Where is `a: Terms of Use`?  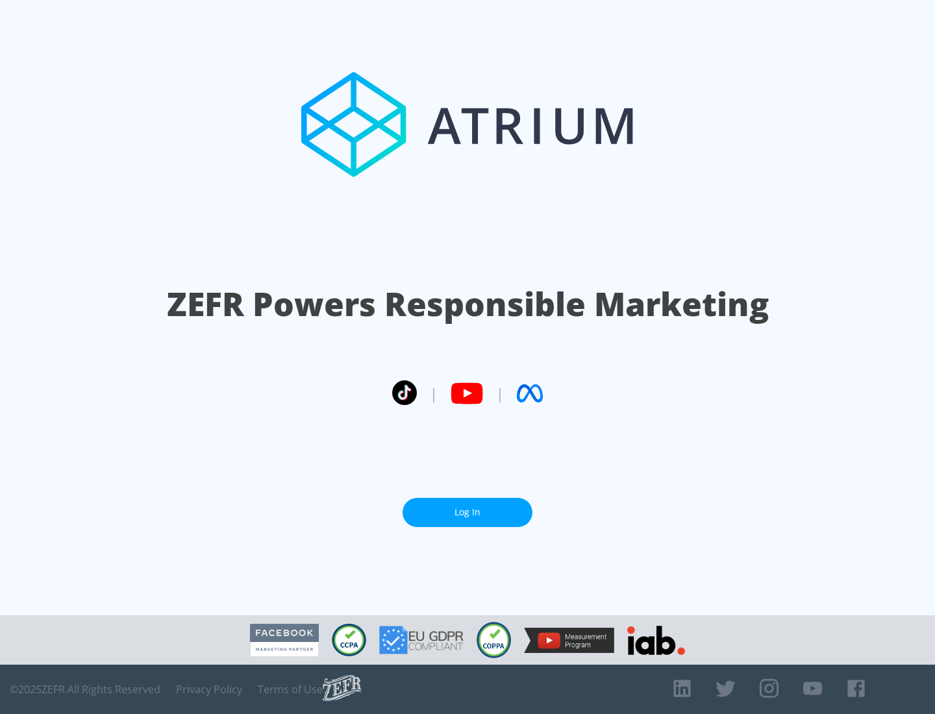 a: Terms of Use is located at coordinates (290, 689).